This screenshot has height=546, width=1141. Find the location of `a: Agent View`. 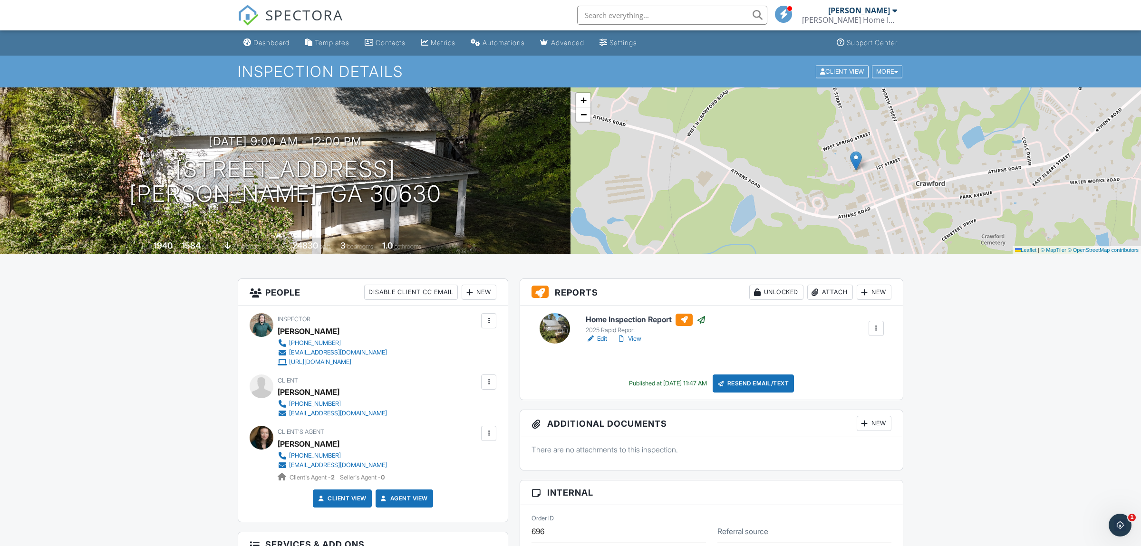

a: Agent View is located at coordinates (403, 499).